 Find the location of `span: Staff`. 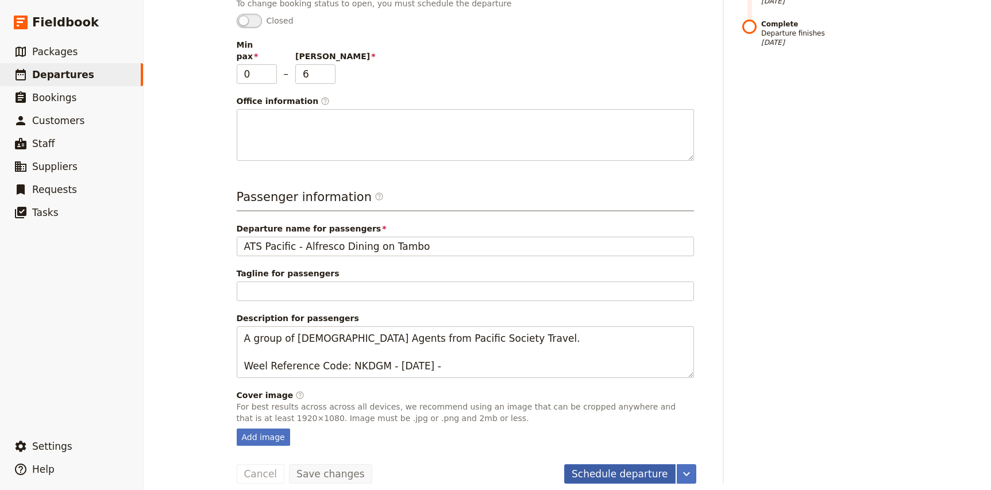

span: Staff is located at coordinates (44, 144).